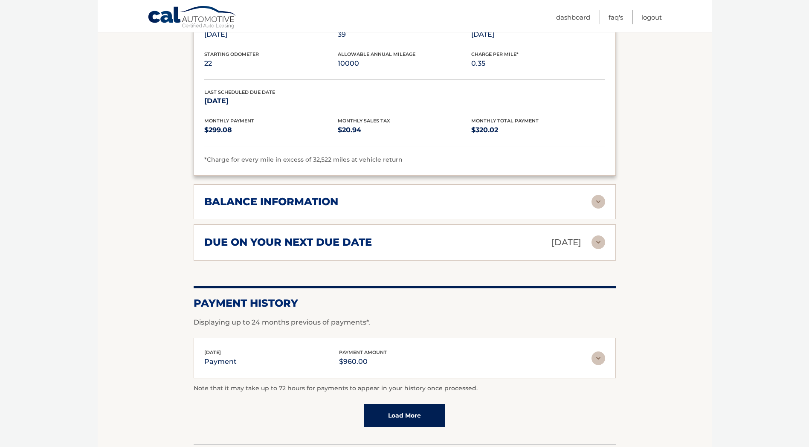 This screenshot has height=447, width=809. Describe the element at coordinates (364, 121) in the screenshot. I see `span: Monthly Sales Tax` at that location.